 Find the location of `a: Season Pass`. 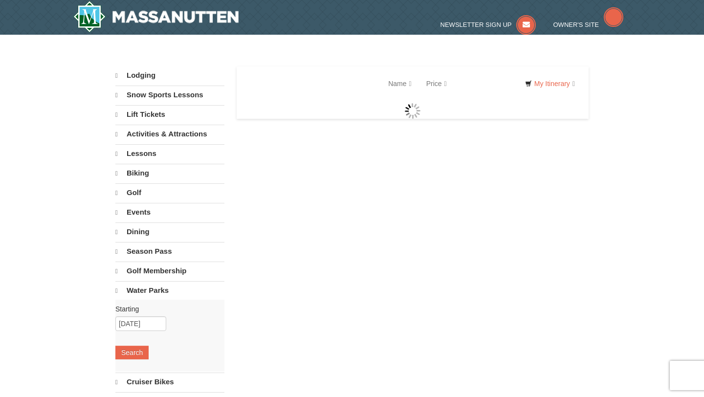

a: Season Pass is located at coordinates (170, 251).